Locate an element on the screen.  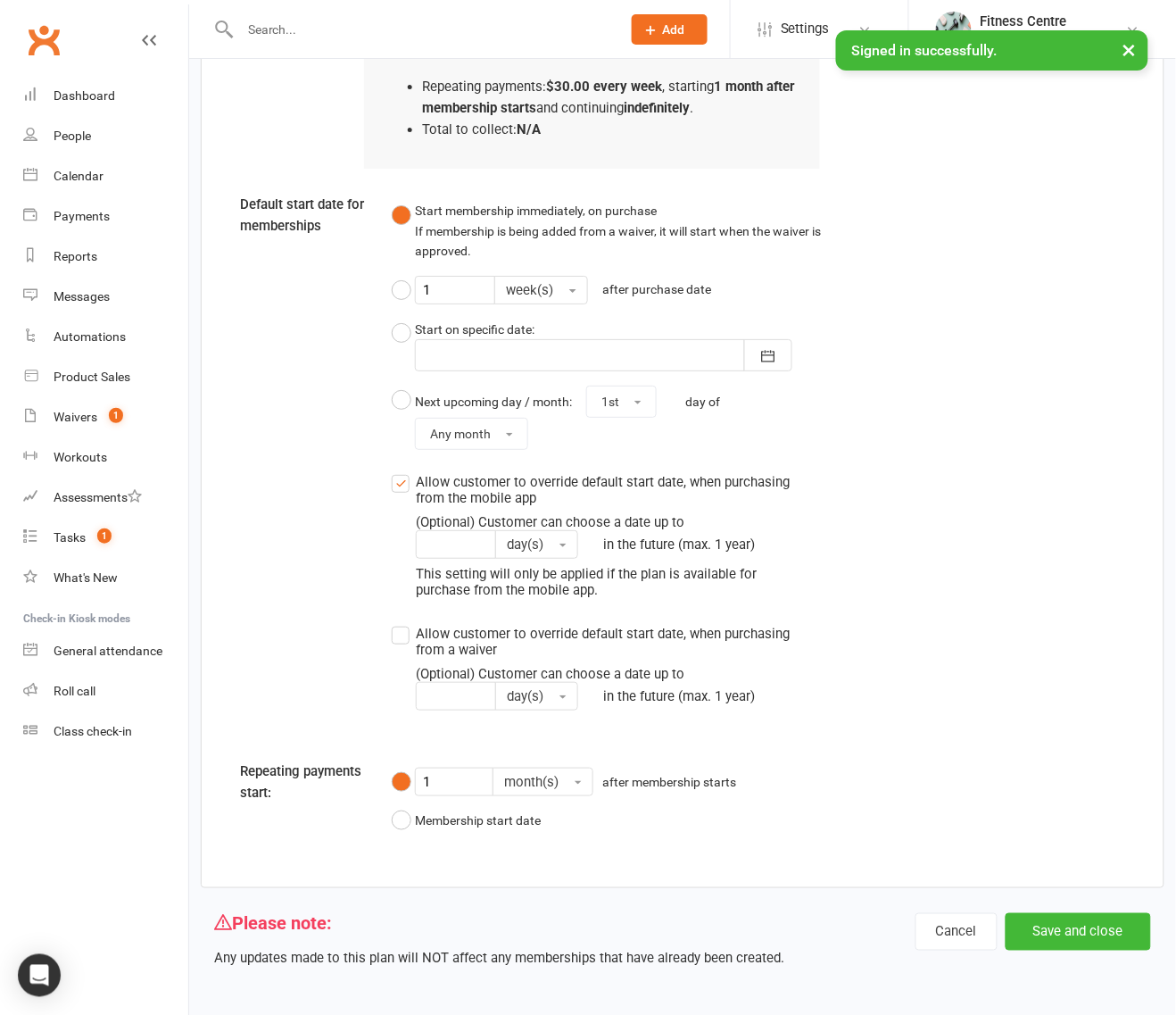
button: Start membership immediately, on purchaseIf membership is being added from a waiver, it will star... is located at coordinates (606, 230).